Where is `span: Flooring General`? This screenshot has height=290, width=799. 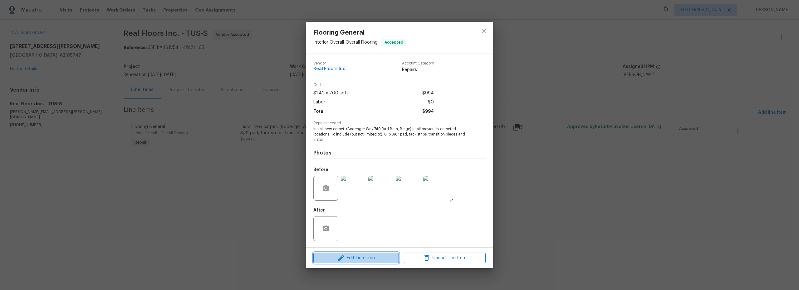 span: Flooring General is located at coordinates (360, 33).